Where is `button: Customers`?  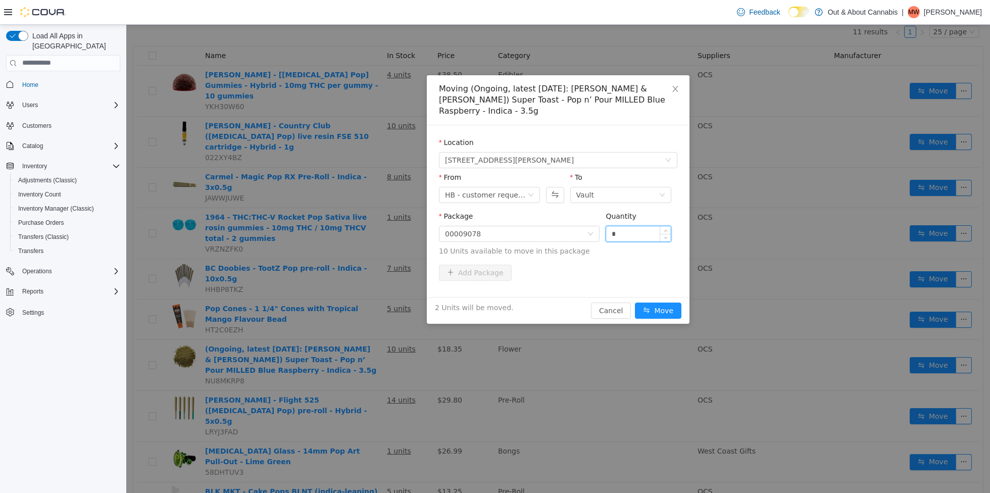
button: Customers is located at coordinates (63, 125).